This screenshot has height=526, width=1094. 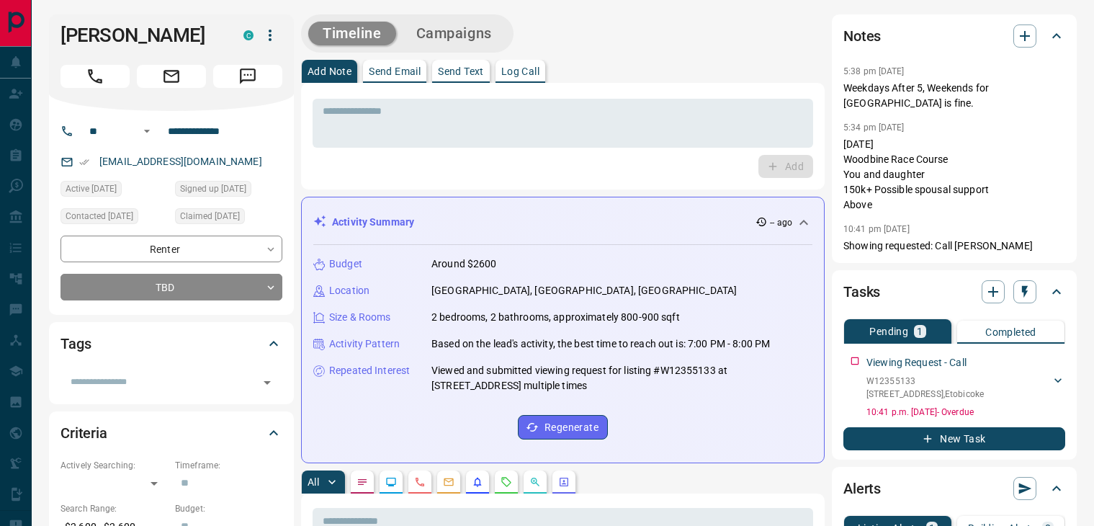 What do you see at coordinates (420, 482) in the screenshot?
I see `svg: Calls` at bounding box center [420, 482].